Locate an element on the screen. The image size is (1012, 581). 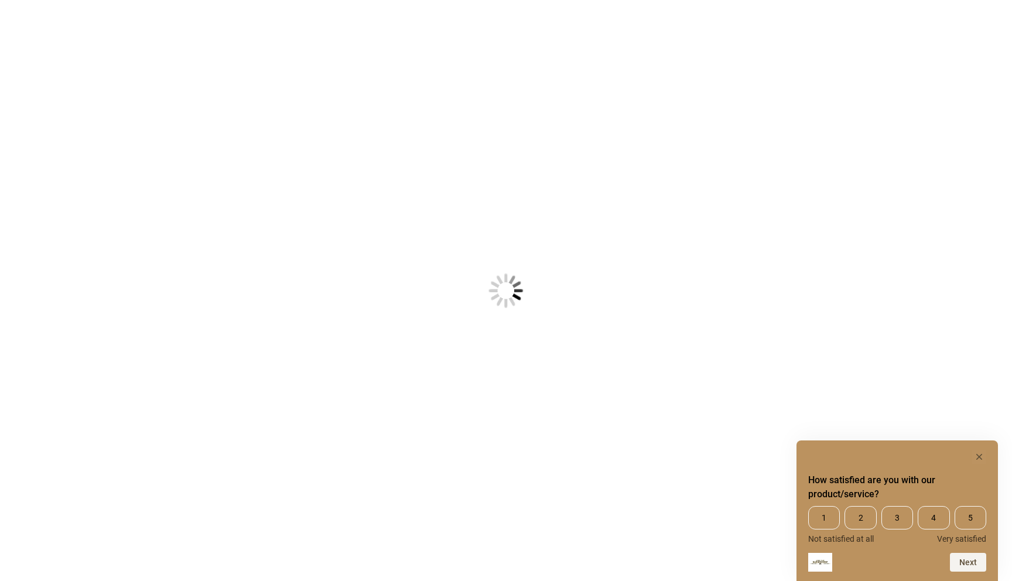
img: Loading is located at coordinates (506, 290).